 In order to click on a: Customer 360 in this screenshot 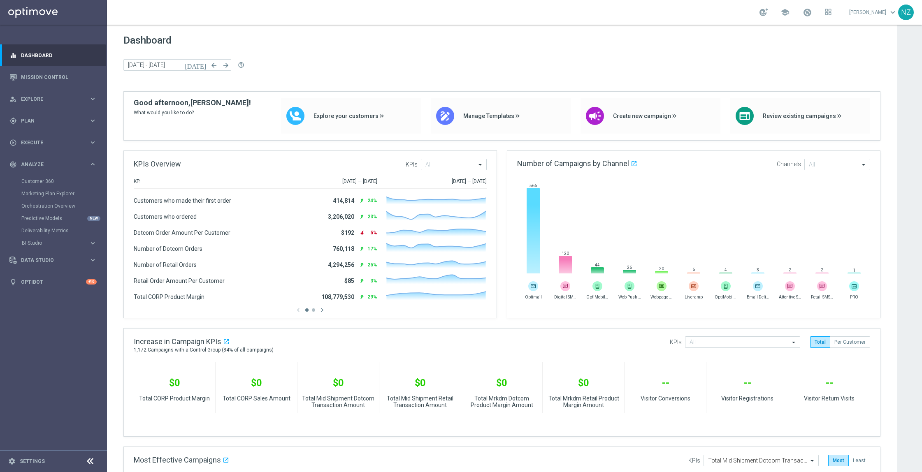, I will do `click(53, 181)`.